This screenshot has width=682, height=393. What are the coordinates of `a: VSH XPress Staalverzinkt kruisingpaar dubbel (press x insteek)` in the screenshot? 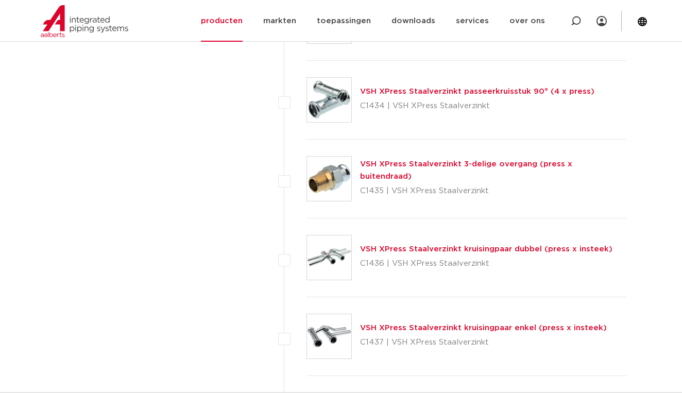 It's located at (486, 249).